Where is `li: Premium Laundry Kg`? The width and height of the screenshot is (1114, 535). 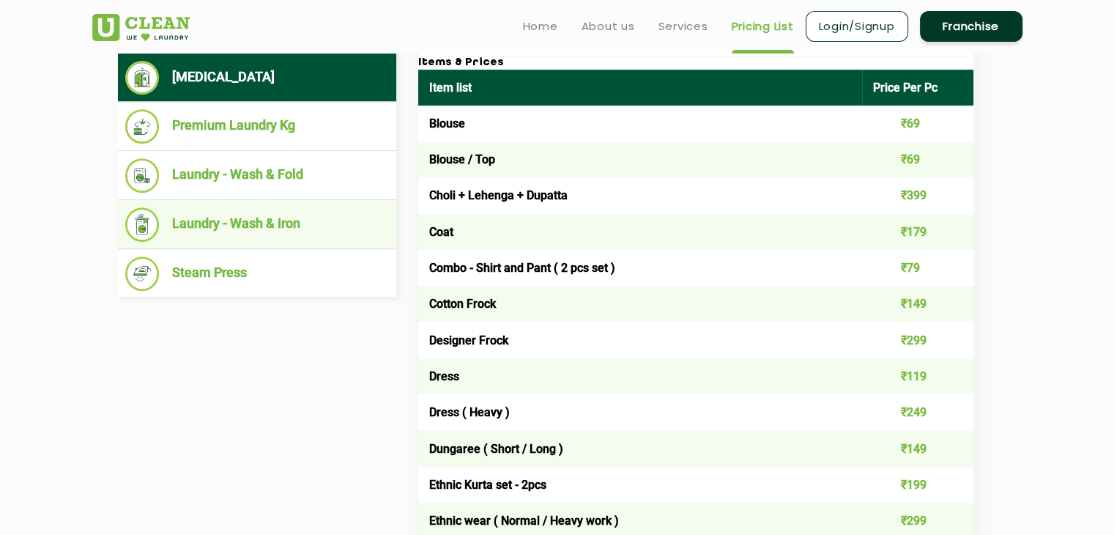
li: Premium Laundry Kg is located at coordinates (257, 126).